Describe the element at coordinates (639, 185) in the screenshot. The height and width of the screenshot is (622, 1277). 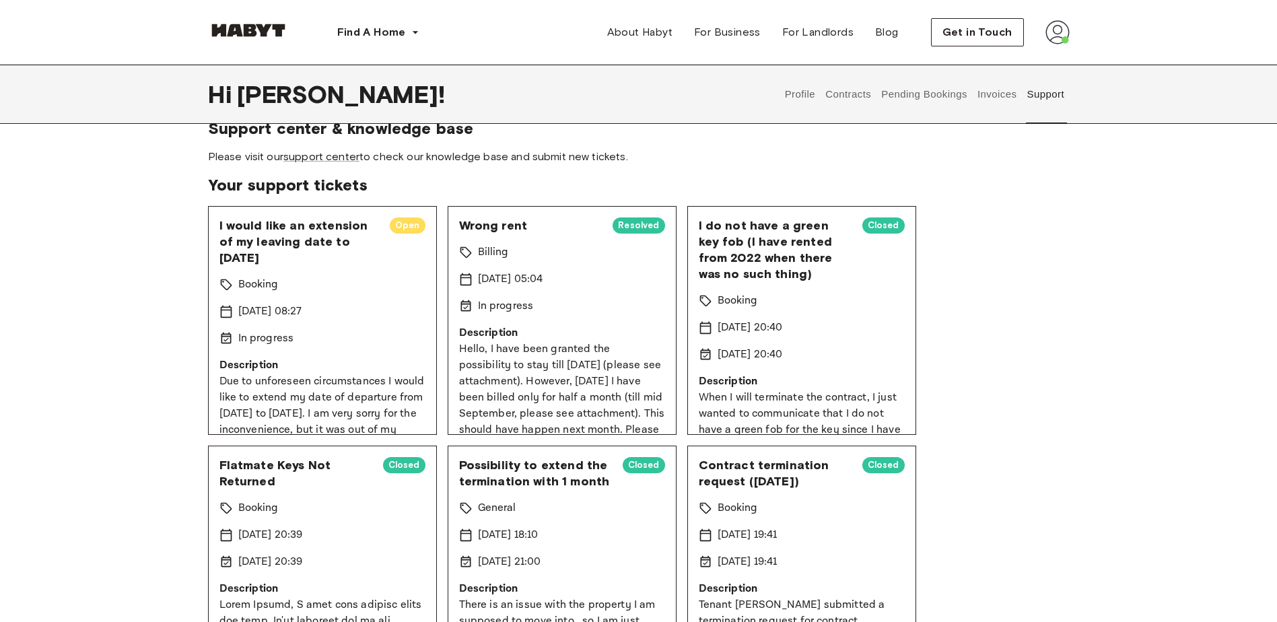
I see `span: Your support tickets` at that location.